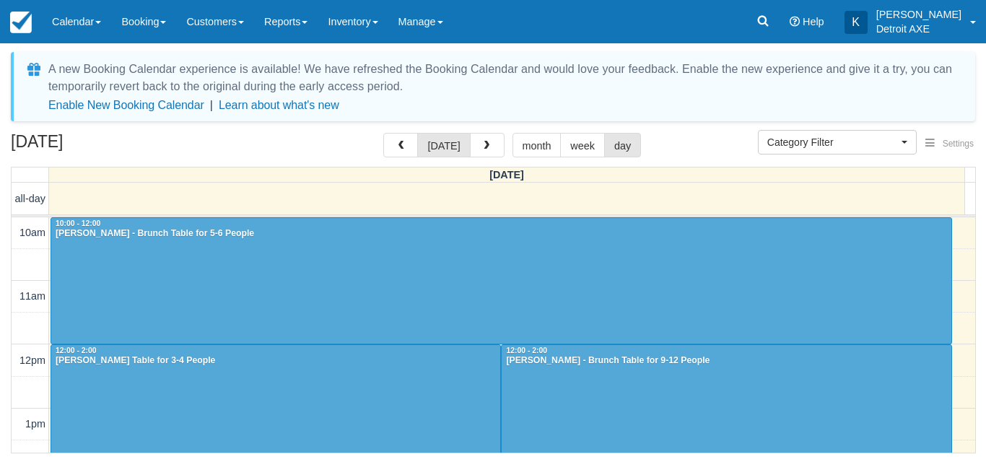 This screenshot has width=986, height=457. What do you see at coordinates (949, 144) in the screenshot?
I see `button: Settings` at bounding box center [949, 144].